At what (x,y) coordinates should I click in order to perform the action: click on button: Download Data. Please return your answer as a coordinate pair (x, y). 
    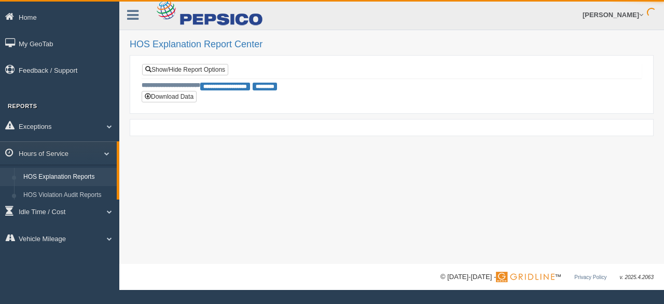
    Looking at the image, I should click on (169, 96).